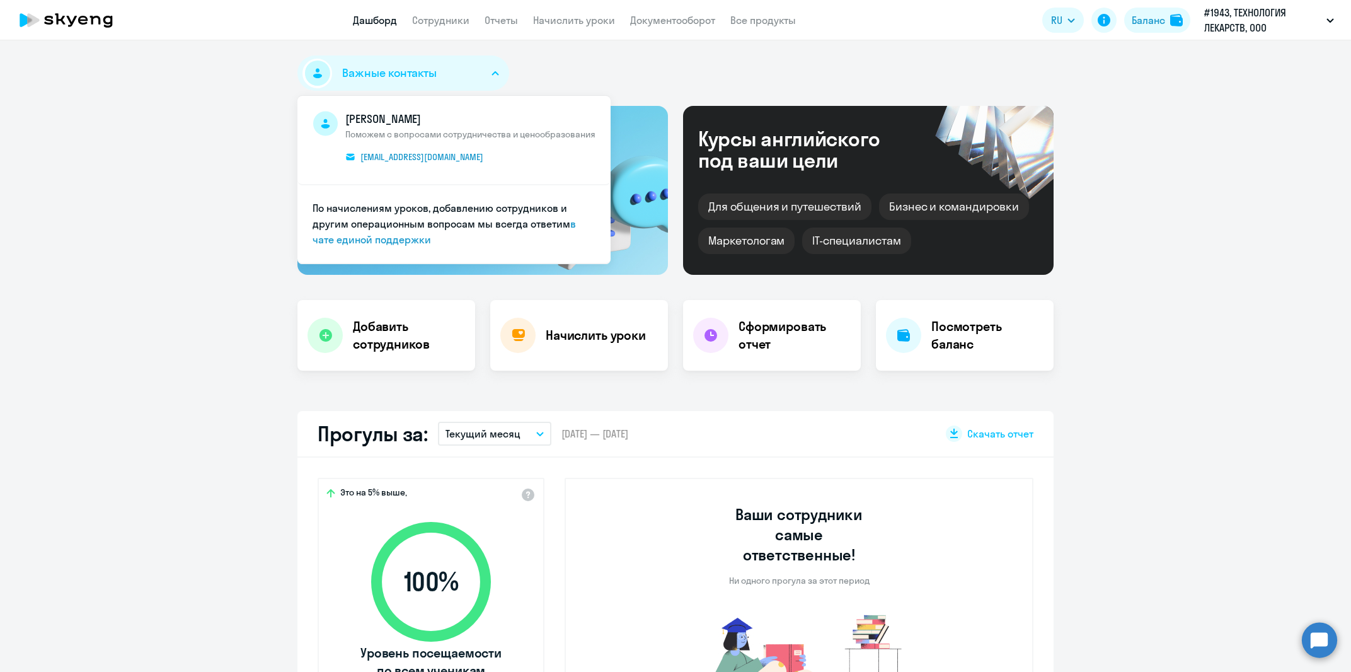  Describe the element at coordinates (795, 335) in the screenshot. I see `h4: Сформировать отчет` at that location.